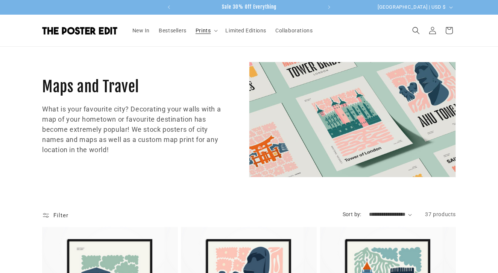 Image resolution: width=498 pixels, height=273 pixels. What do you see at coordinates (136, 87) in the screenshot?
I see `h1: Maps and Travel` at bounding box center [136, 87].